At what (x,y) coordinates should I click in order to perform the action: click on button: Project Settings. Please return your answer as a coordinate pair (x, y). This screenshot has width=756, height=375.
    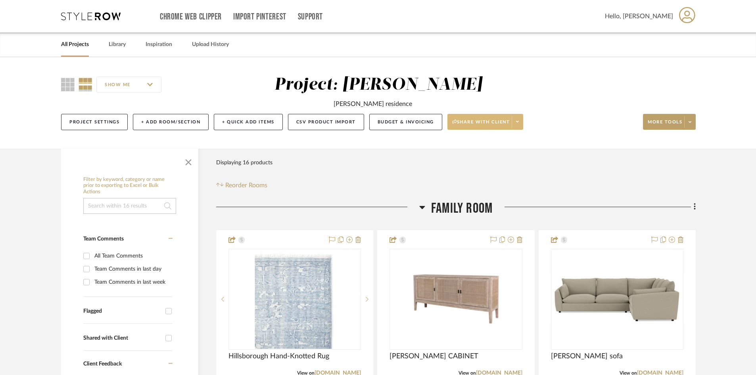
    Looking at the image, I should click on (94, 122).